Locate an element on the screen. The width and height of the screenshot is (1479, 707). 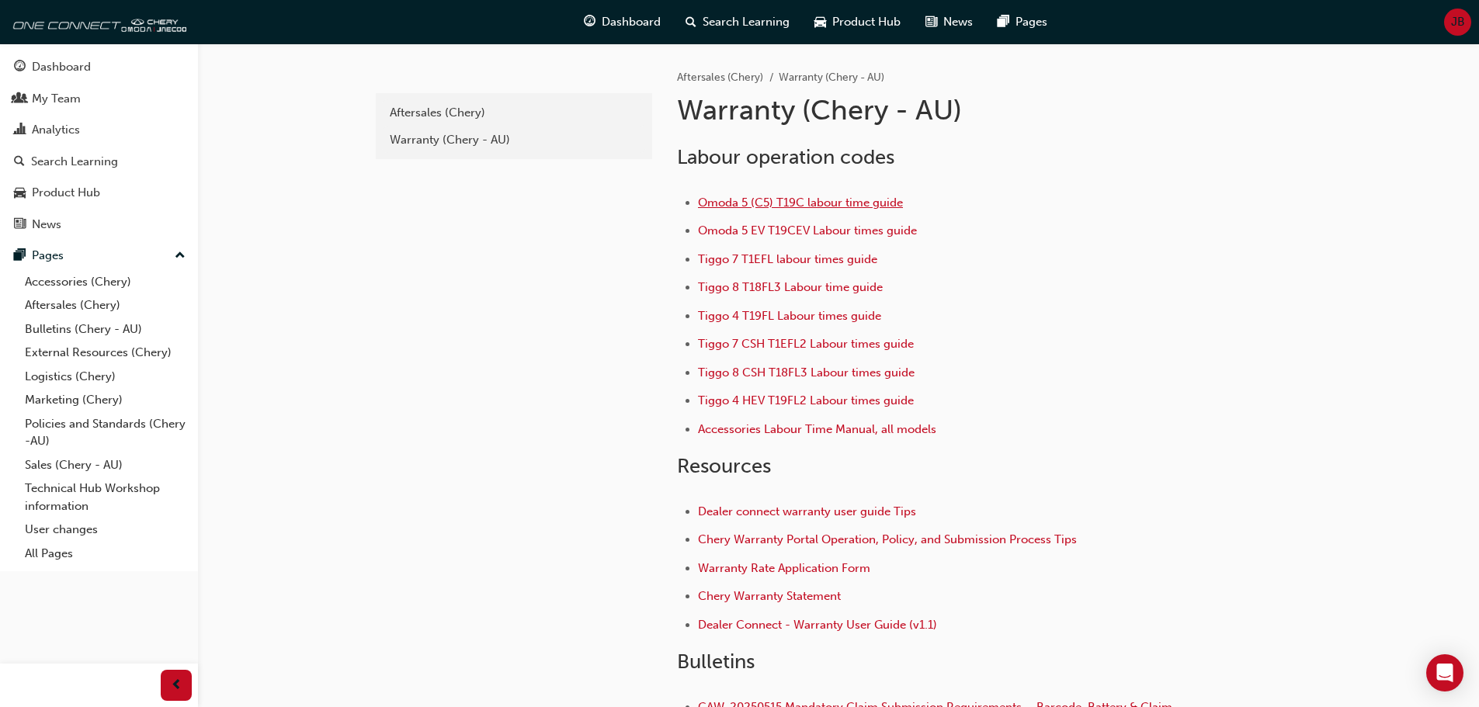
span: JB is located at coordinates (1458, 22).